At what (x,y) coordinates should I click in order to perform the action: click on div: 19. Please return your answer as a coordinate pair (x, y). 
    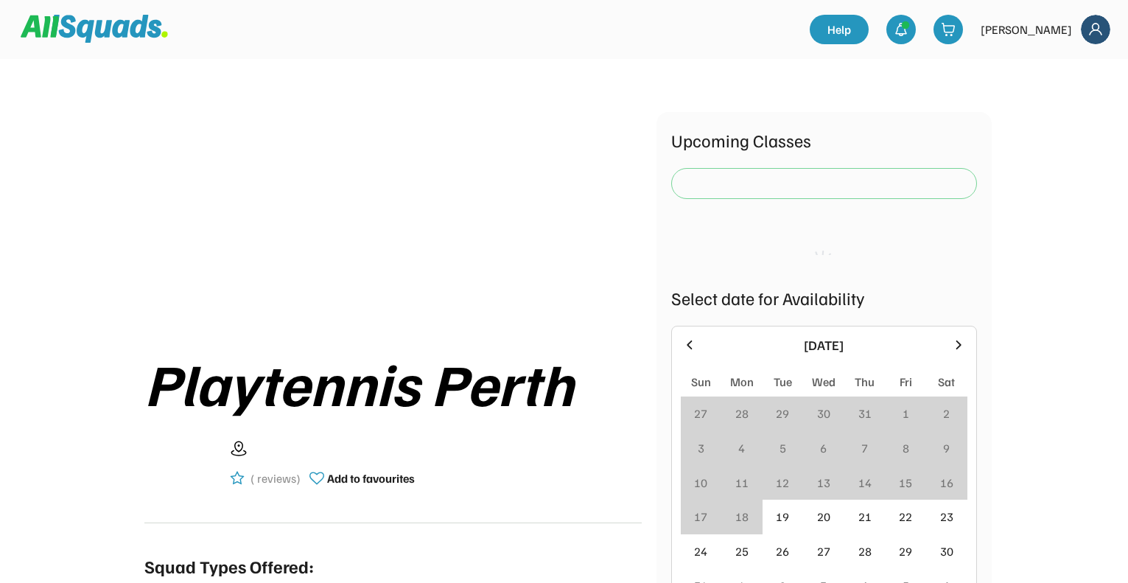
    Looking at the image, I should click on (782, 516).